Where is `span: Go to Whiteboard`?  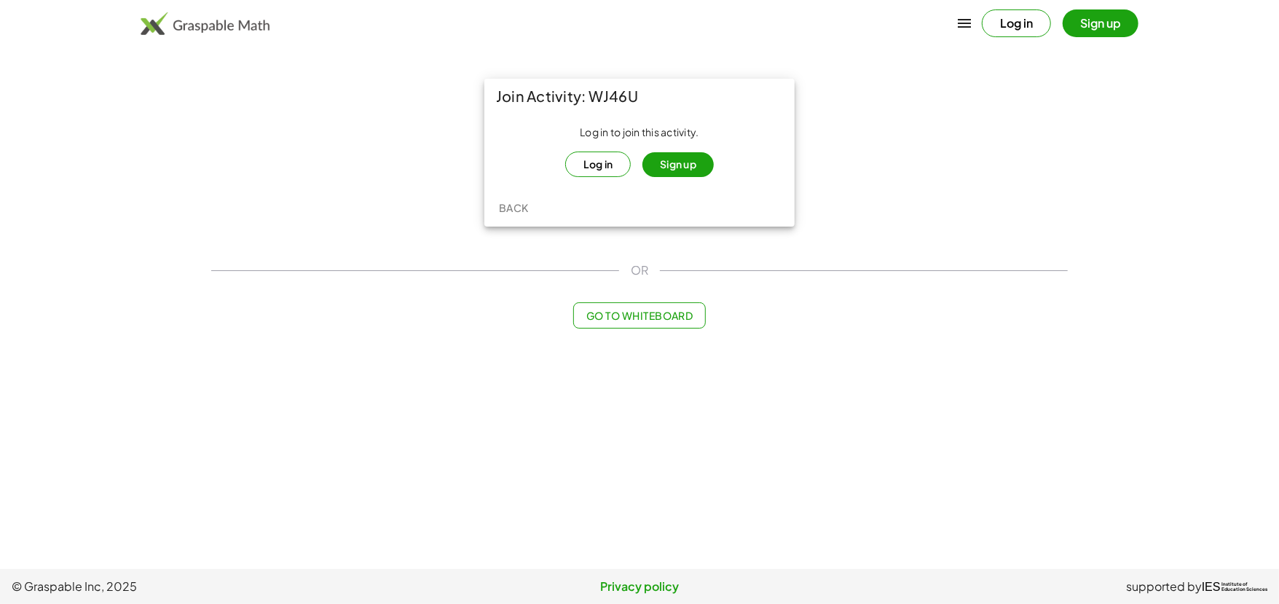
span: Go to Whiteboard is located at coordinates (639, 315).